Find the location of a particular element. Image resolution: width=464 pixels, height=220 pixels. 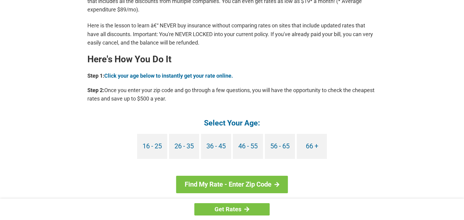

a: Find My Rate - Enter Zip Code is located at coordinates (232, 185).